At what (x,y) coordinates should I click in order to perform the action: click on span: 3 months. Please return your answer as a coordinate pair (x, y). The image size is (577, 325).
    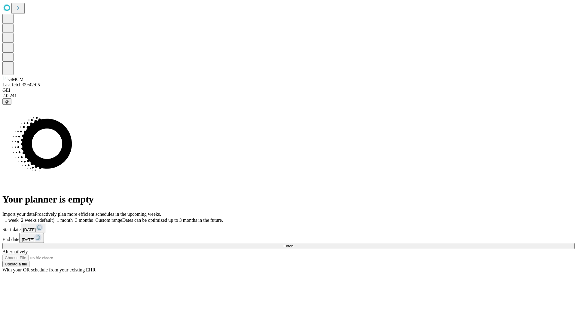
    Looking at the image, I should click on (84, 220).